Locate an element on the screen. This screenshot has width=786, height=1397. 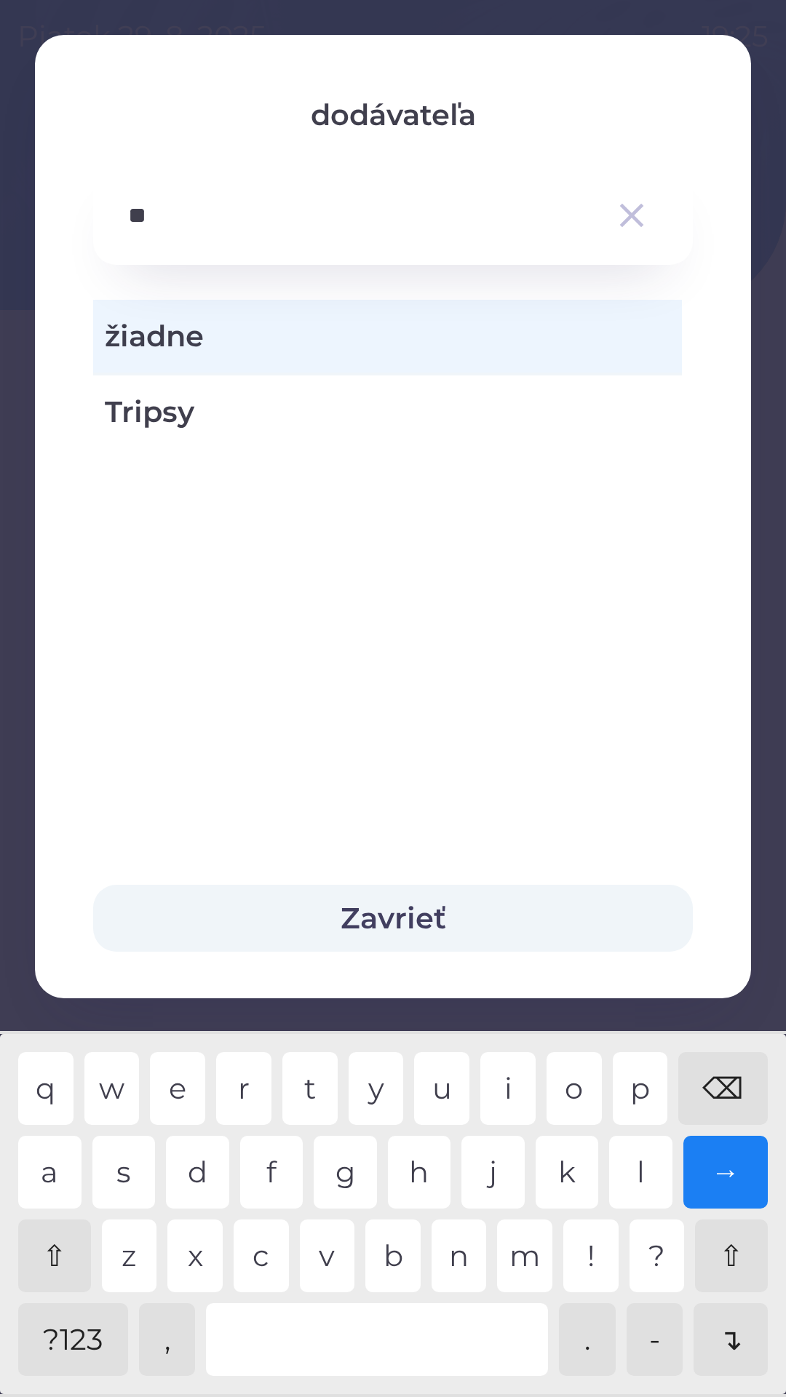
div: žiadne is located at coordinates (387, 336).